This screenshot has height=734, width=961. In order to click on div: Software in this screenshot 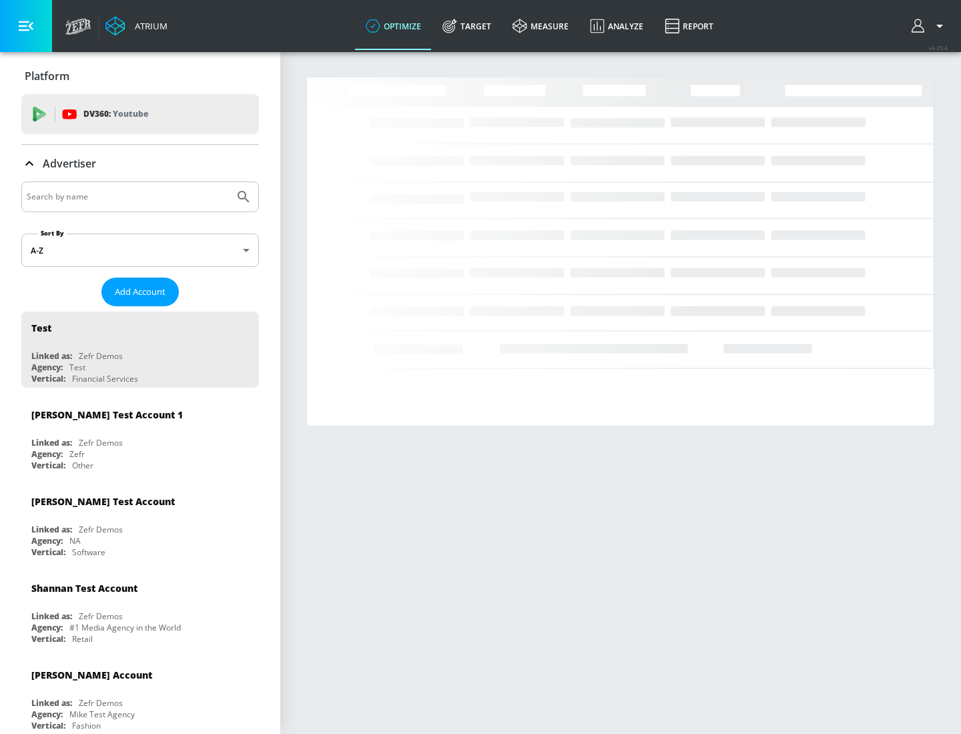, I will do `click(89, 552)`.